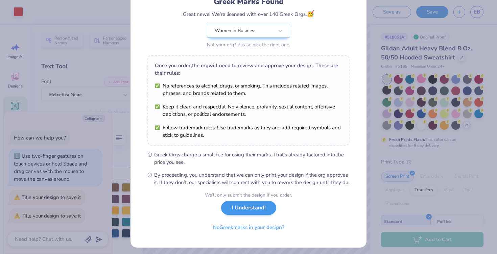 This screenshot has width=497, height=254. I want to click on button: NoGreekmarks in your design?, so click(249, 228).